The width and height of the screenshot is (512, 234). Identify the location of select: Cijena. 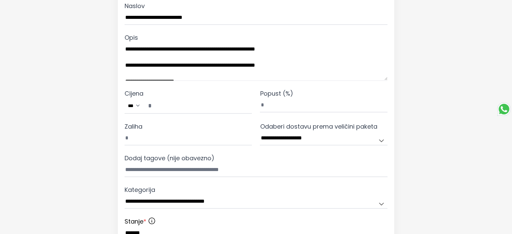
(135, 106).